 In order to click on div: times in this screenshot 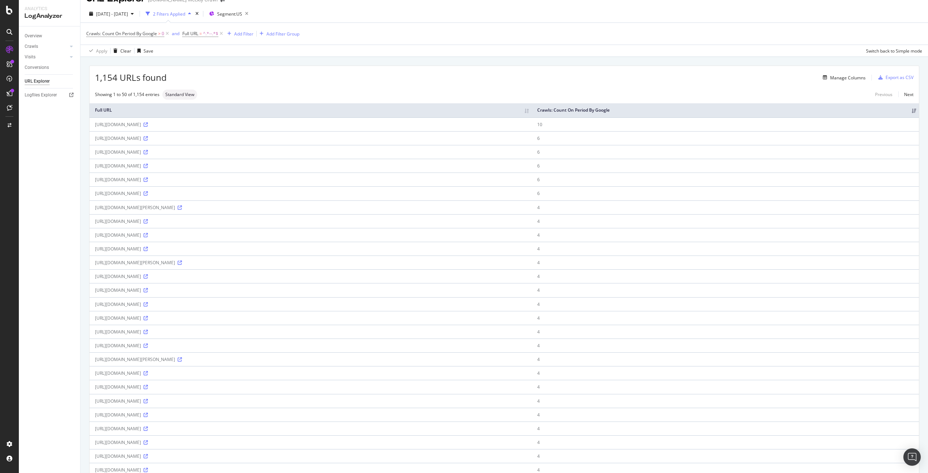, I will do `click(197, 14)`.